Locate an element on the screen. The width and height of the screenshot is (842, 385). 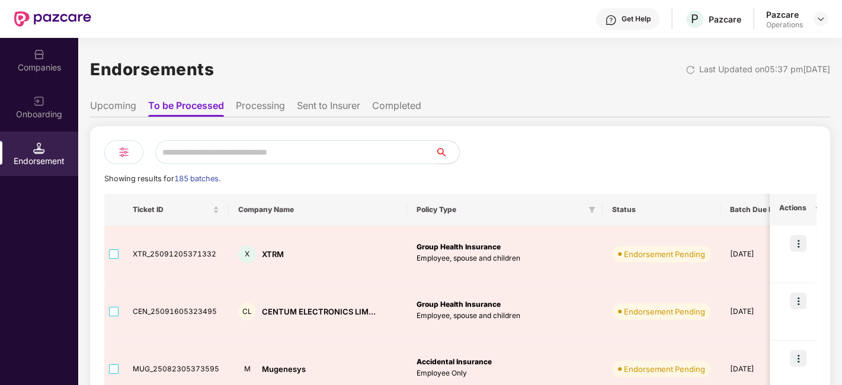
img: svg+xml;base64,PHN2ZyBpZD0iUmVsb2FkLTMyeDMyIiB4bWxucz0iaHR0cDovL3d3dy53My5vcmcvMjAwMC9zdmciIHdpZH... is located at coordinates (690, 70).